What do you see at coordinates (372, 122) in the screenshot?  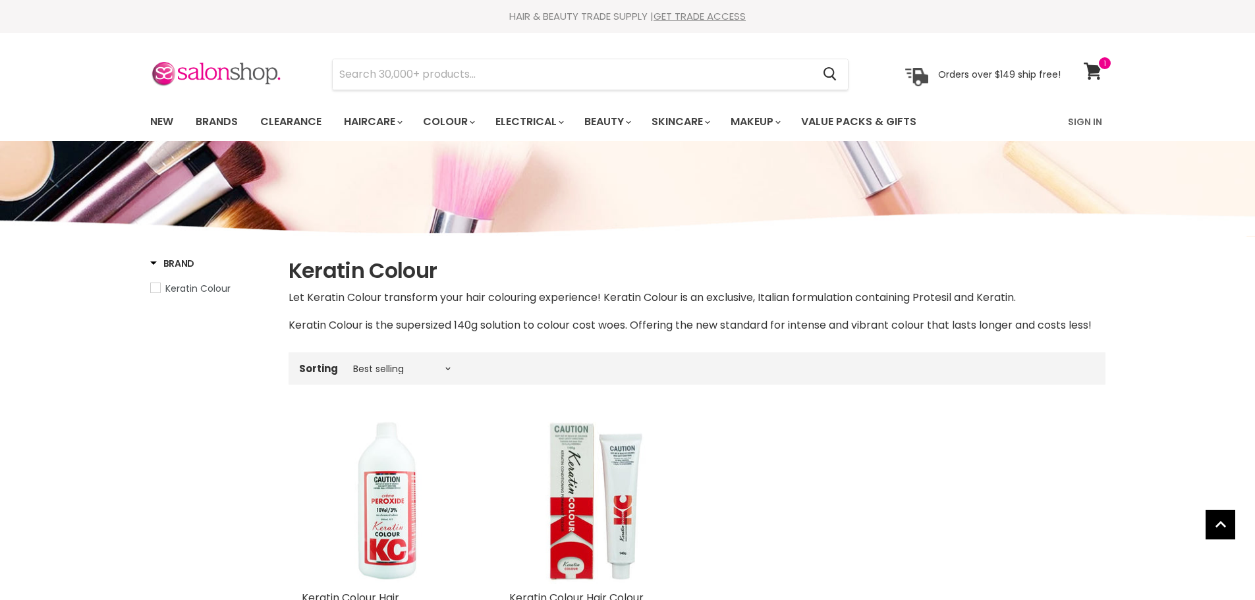 I see `a: Haircare` at bounding box center [372, 122].